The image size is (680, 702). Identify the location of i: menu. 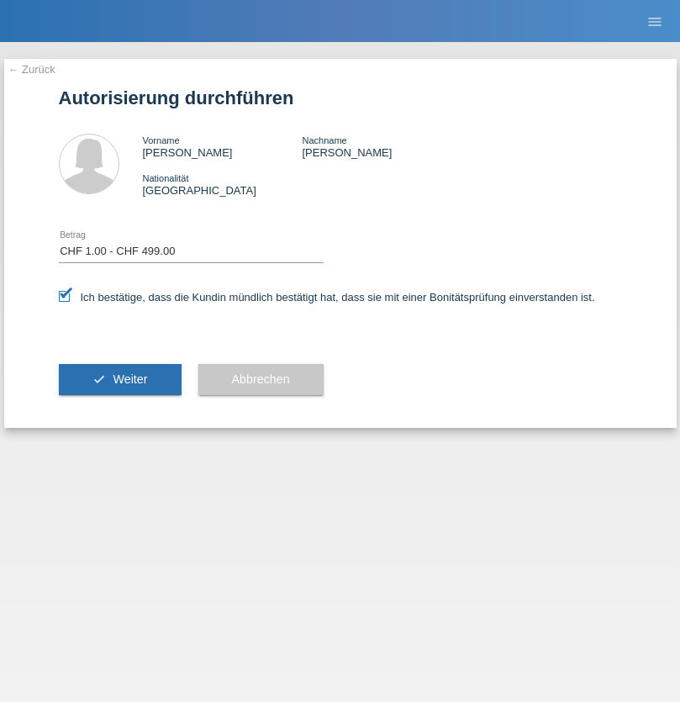
(655, 22).